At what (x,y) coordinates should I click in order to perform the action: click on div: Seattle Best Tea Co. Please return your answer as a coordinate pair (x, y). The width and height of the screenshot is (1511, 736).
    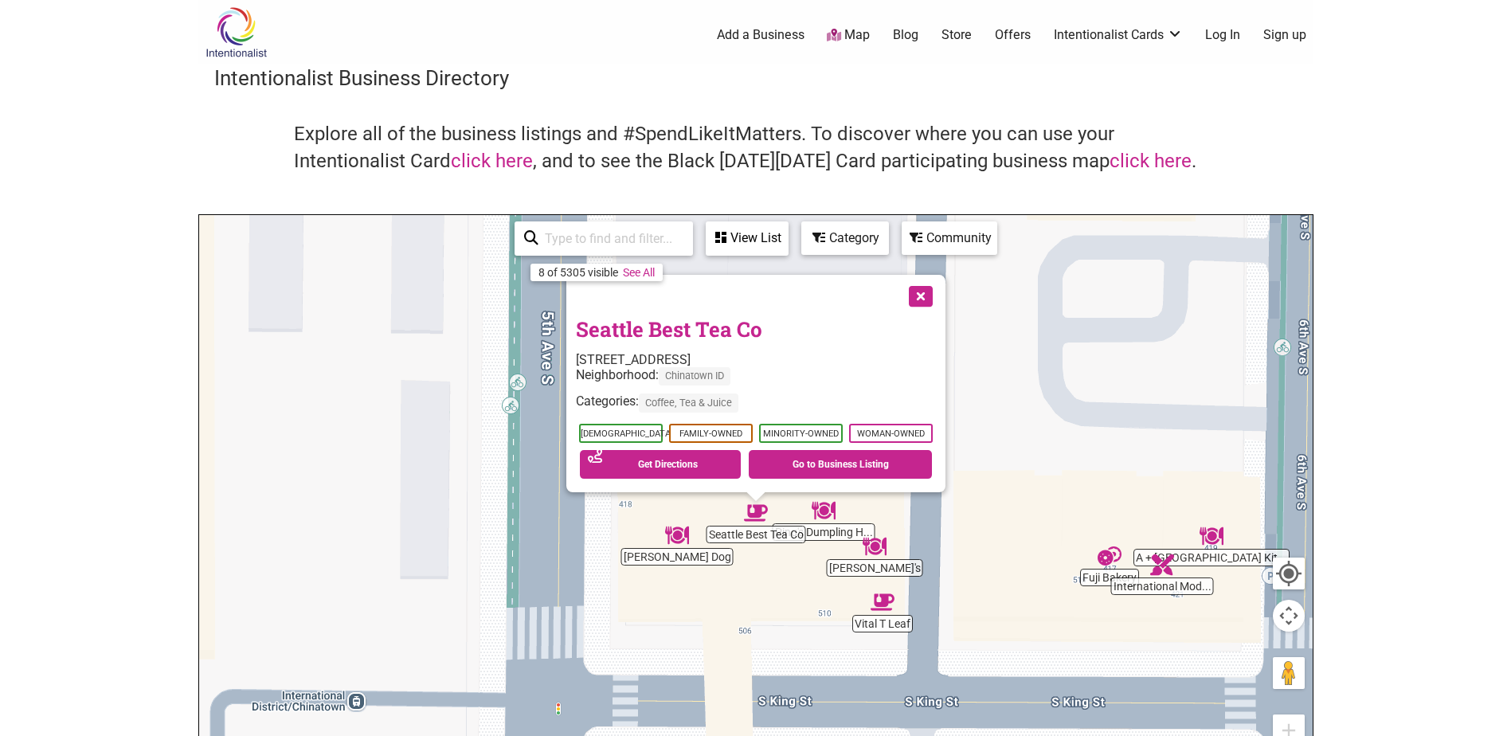
    Looking at the image, I should click on (756, 513).